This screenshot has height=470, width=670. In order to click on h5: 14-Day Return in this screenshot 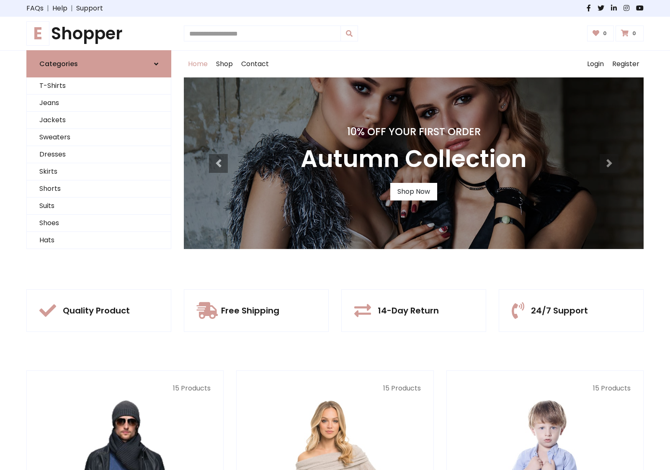, I will do `click(408, 311)`.